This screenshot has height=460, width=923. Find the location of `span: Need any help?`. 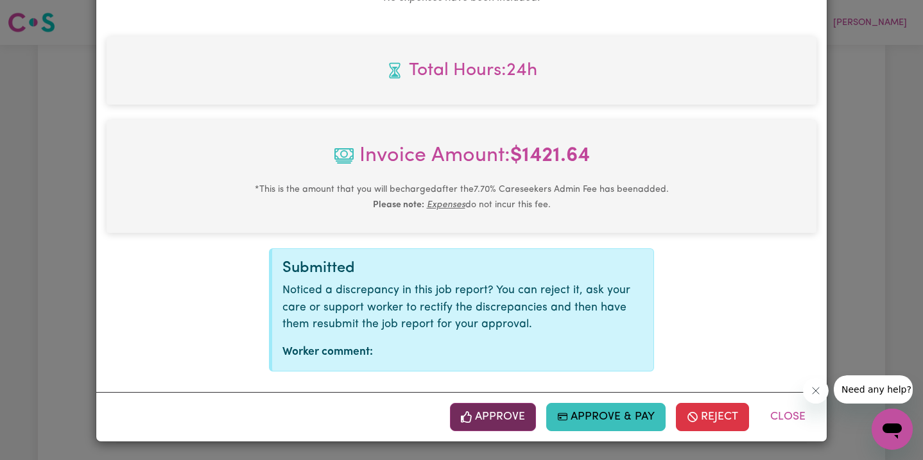

span: Need any help? is located at coordinates (42, 14).